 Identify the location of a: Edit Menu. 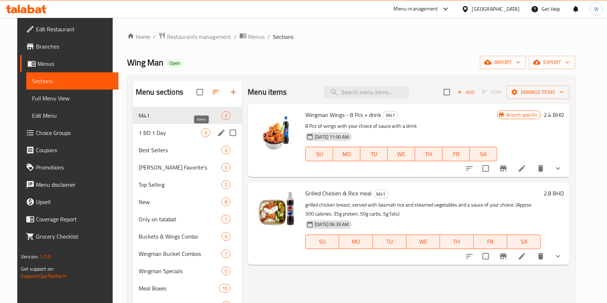
(72, 116).